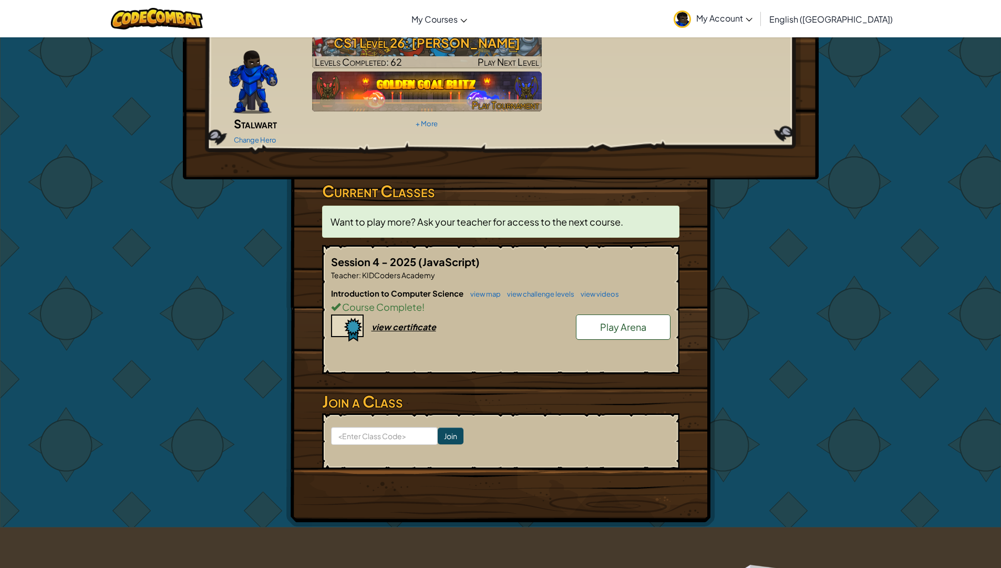  Describe the element at coordinates (449, 261) in the screenshot. I see `span: (JavaScript)` at that location.